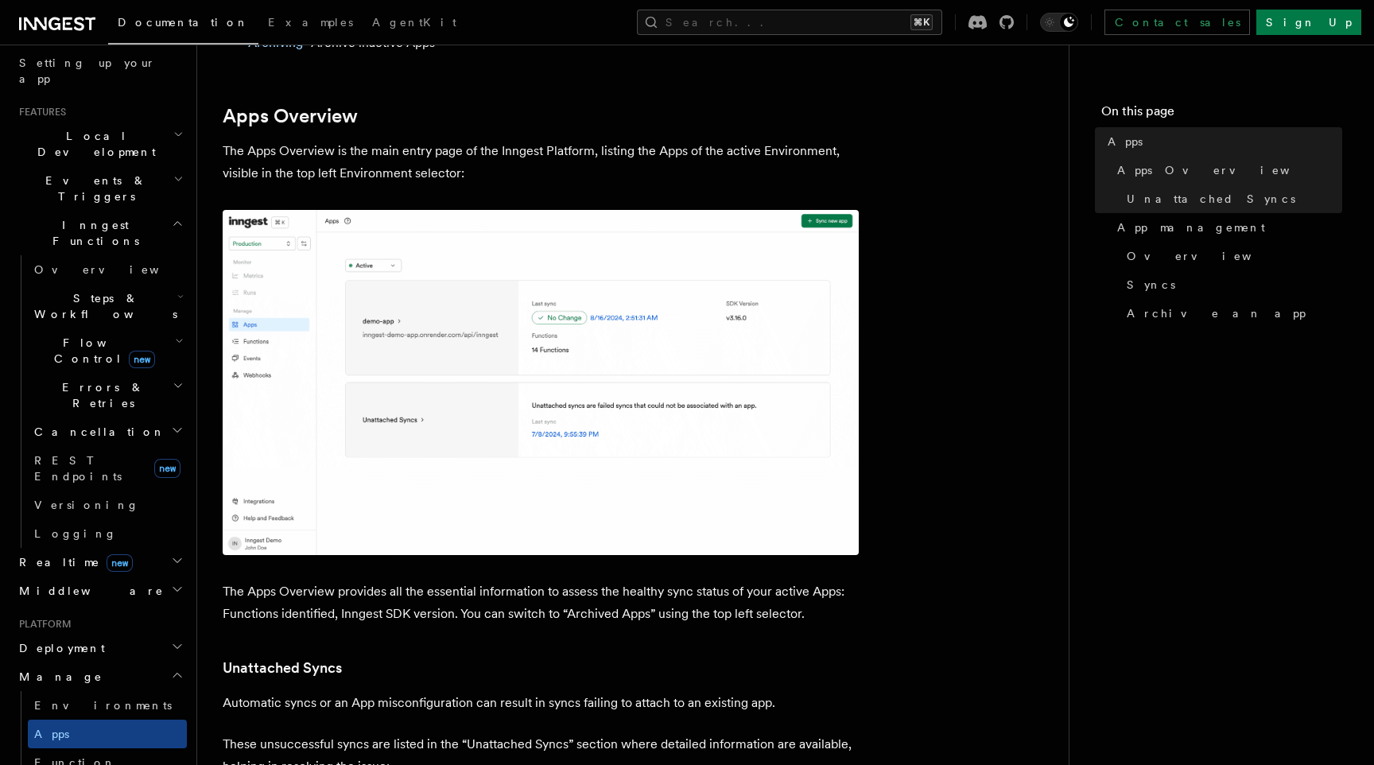  What do you see at coordinates (1226, 227) in the screenshot?
I see `a: App management` at bounding box center [1226, 227].